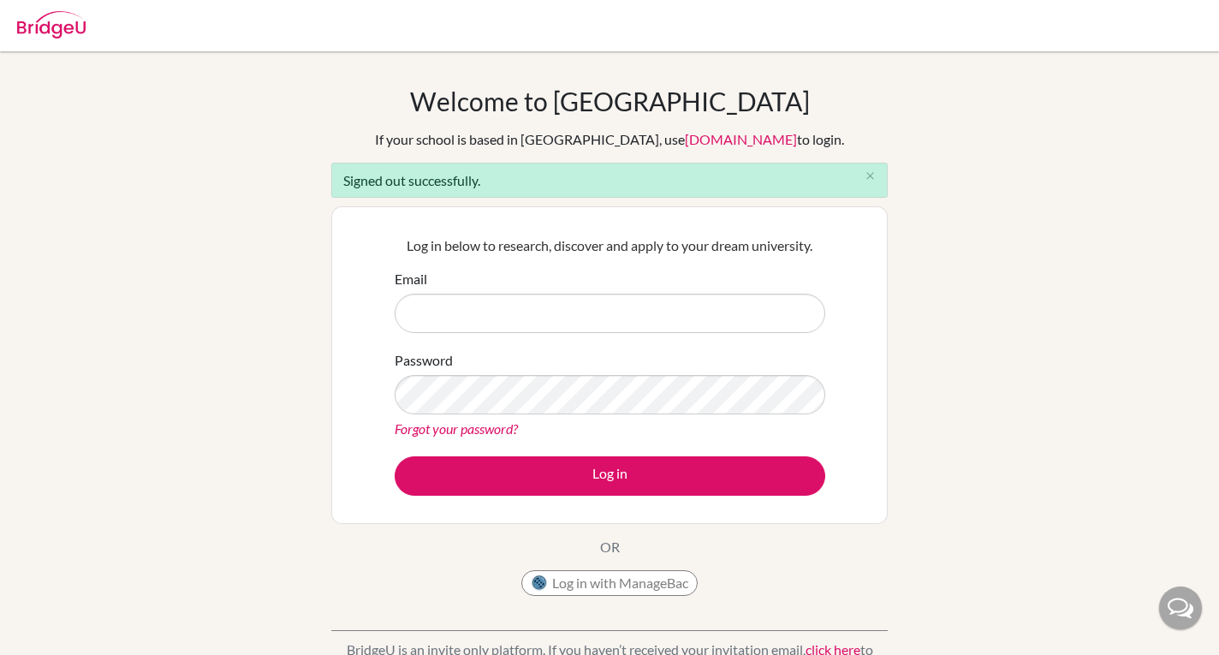 The width and height of the screenshot is (1219, 655). I want to click on button: Log in with ManageBac, so click(610, 583).